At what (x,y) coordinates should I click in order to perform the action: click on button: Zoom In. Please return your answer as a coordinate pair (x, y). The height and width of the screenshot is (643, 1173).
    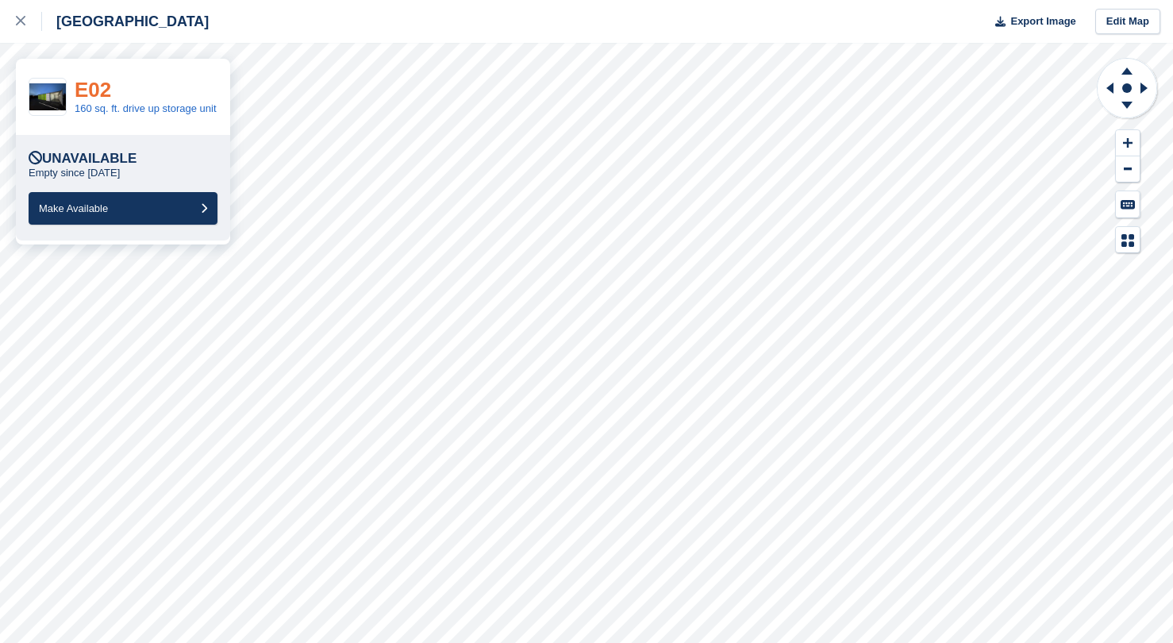
    Looking at the image, I should click on (1128, 143).